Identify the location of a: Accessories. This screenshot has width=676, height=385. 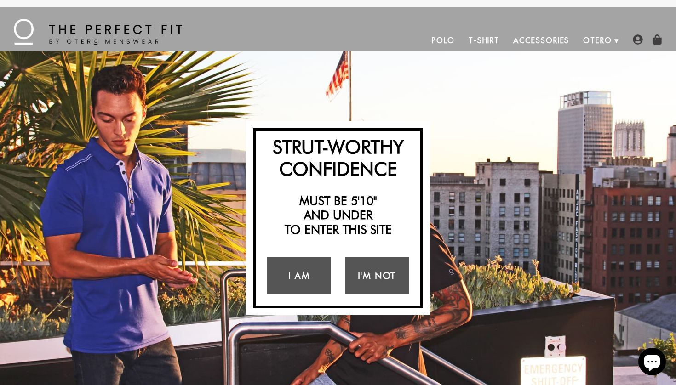
(541, 40).